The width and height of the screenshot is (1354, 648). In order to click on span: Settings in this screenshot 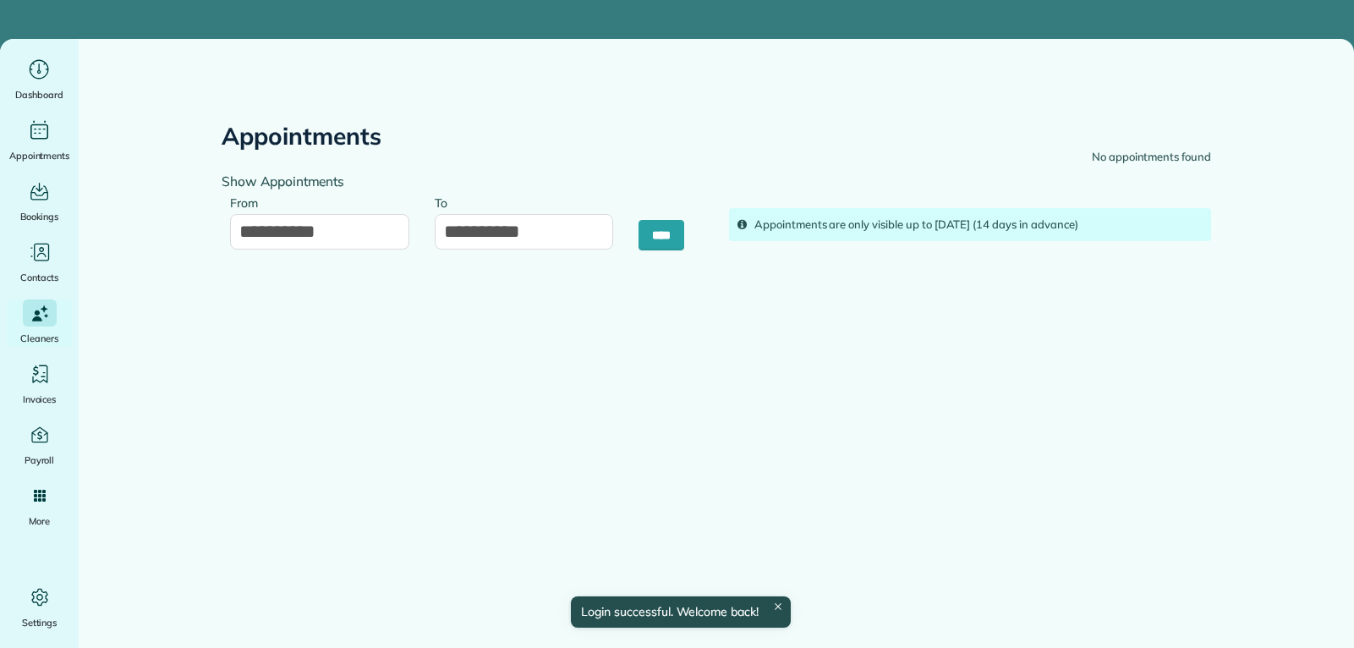, I will do `click(40, 622)`.